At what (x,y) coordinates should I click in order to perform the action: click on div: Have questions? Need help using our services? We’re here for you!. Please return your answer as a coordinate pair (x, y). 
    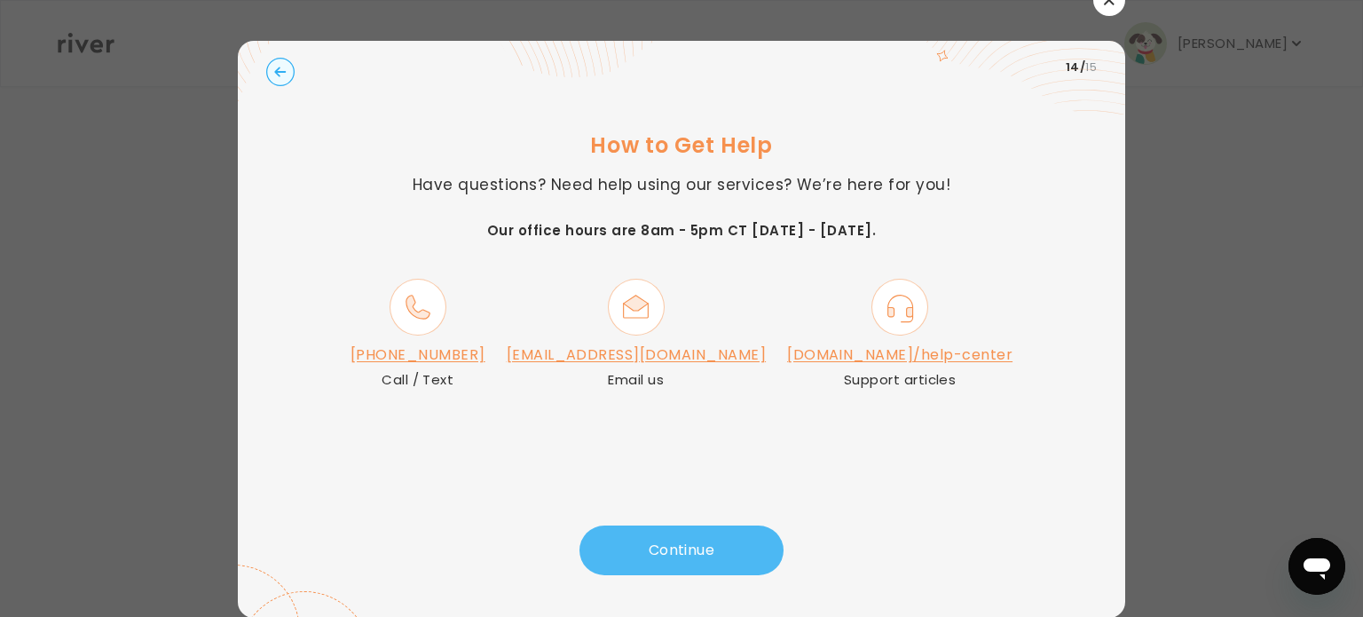
    Looking at the image, I should click on (681, 185).